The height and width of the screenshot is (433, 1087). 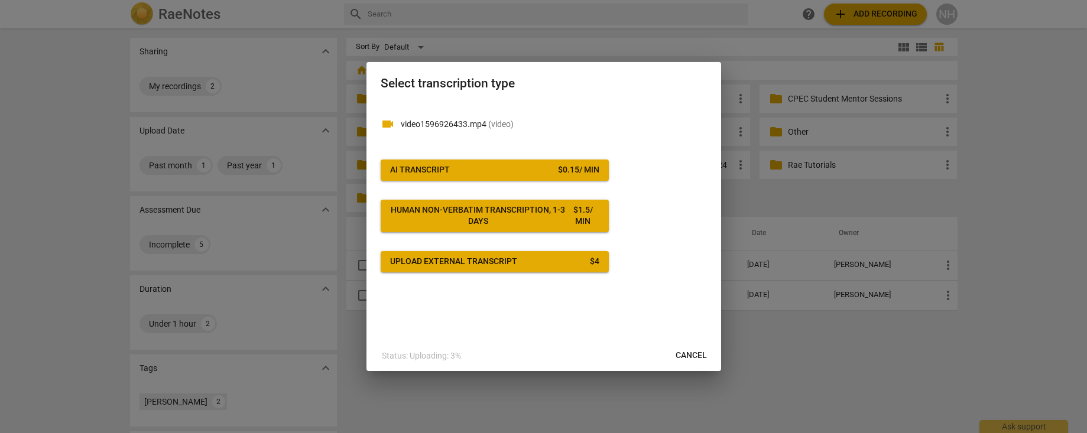 What do you see at coordinates (388, 124) in the screenshot?
I see `span: videocam` at bounding box center [388, 124].